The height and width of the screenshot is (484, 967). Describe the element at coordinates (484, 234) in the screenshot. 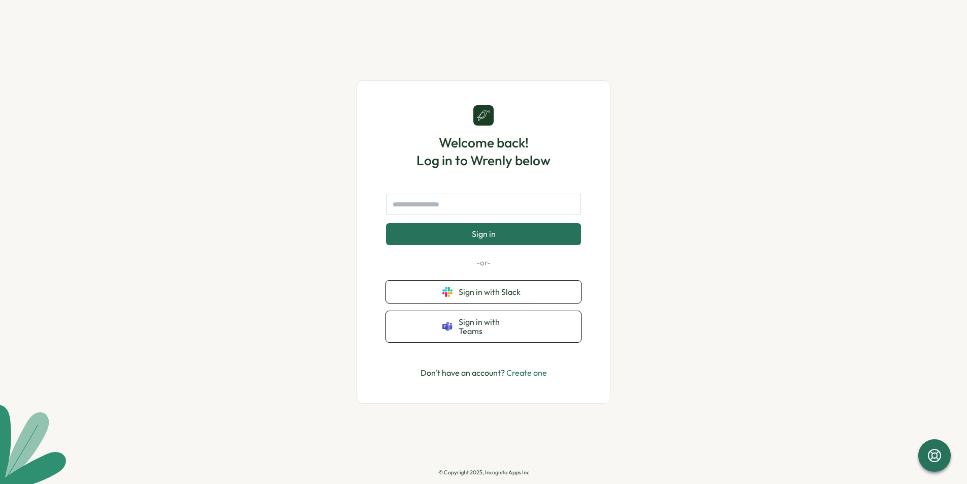

I see `button: Sign in` at that location.